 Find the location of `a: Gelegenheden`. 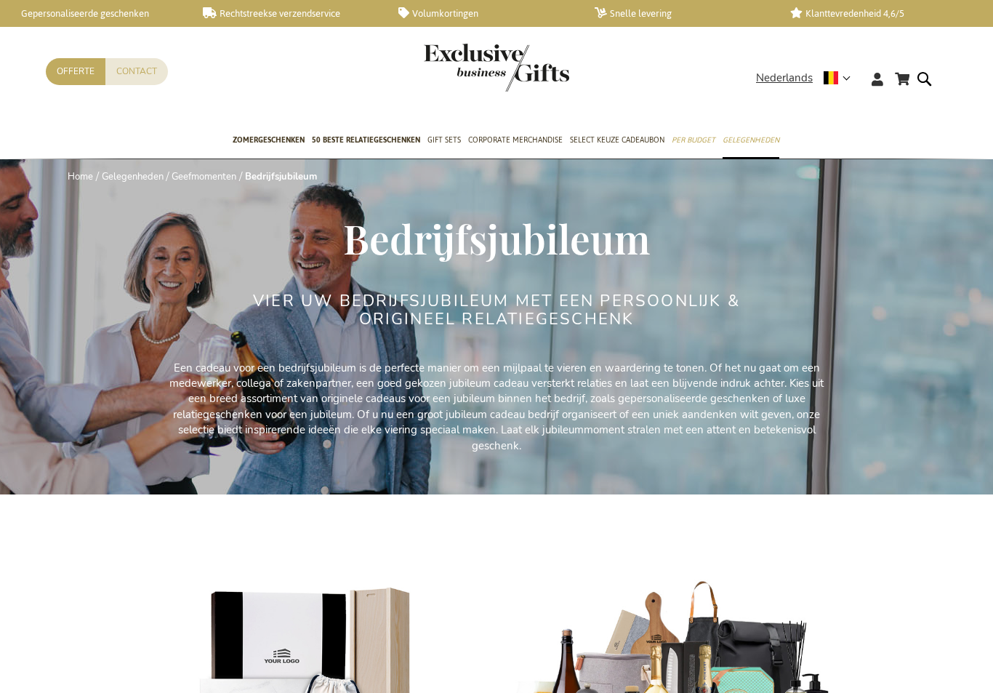

a: Gelegenheden is located at coordinates (132, 177).